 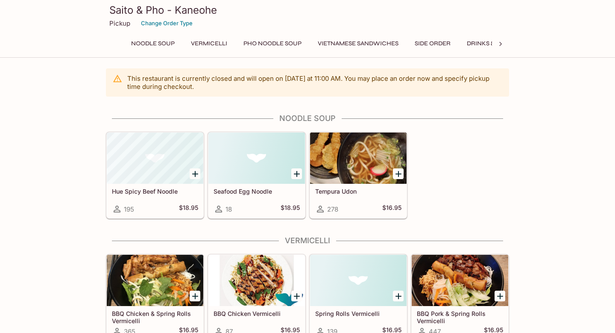 What do you see at coordinates (229, 209) in the screenshot?
I see `span: 18` at bounding box center [229, 209].